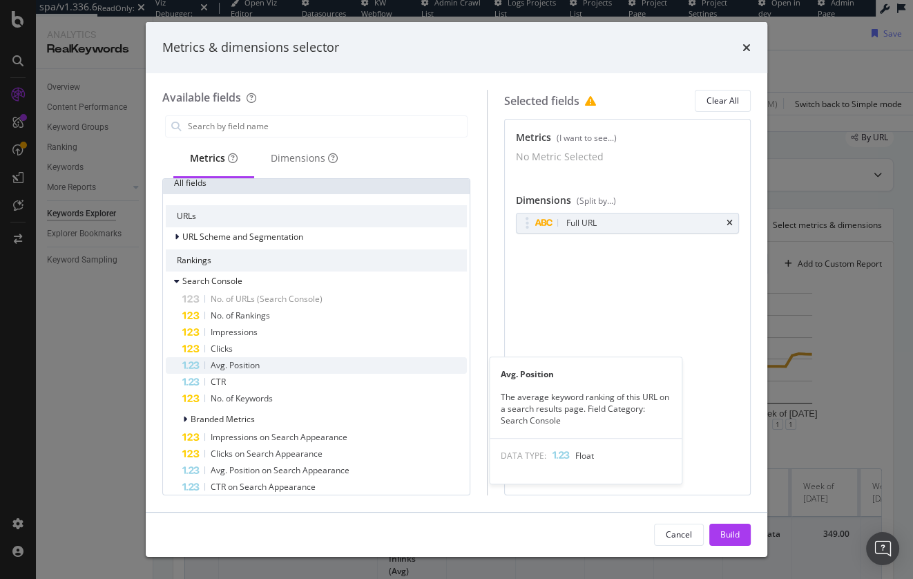  What do you see at coordinates (235, 365) in the screenshot?
I see `span: Avg. Position` at bounding box center [235, 365].